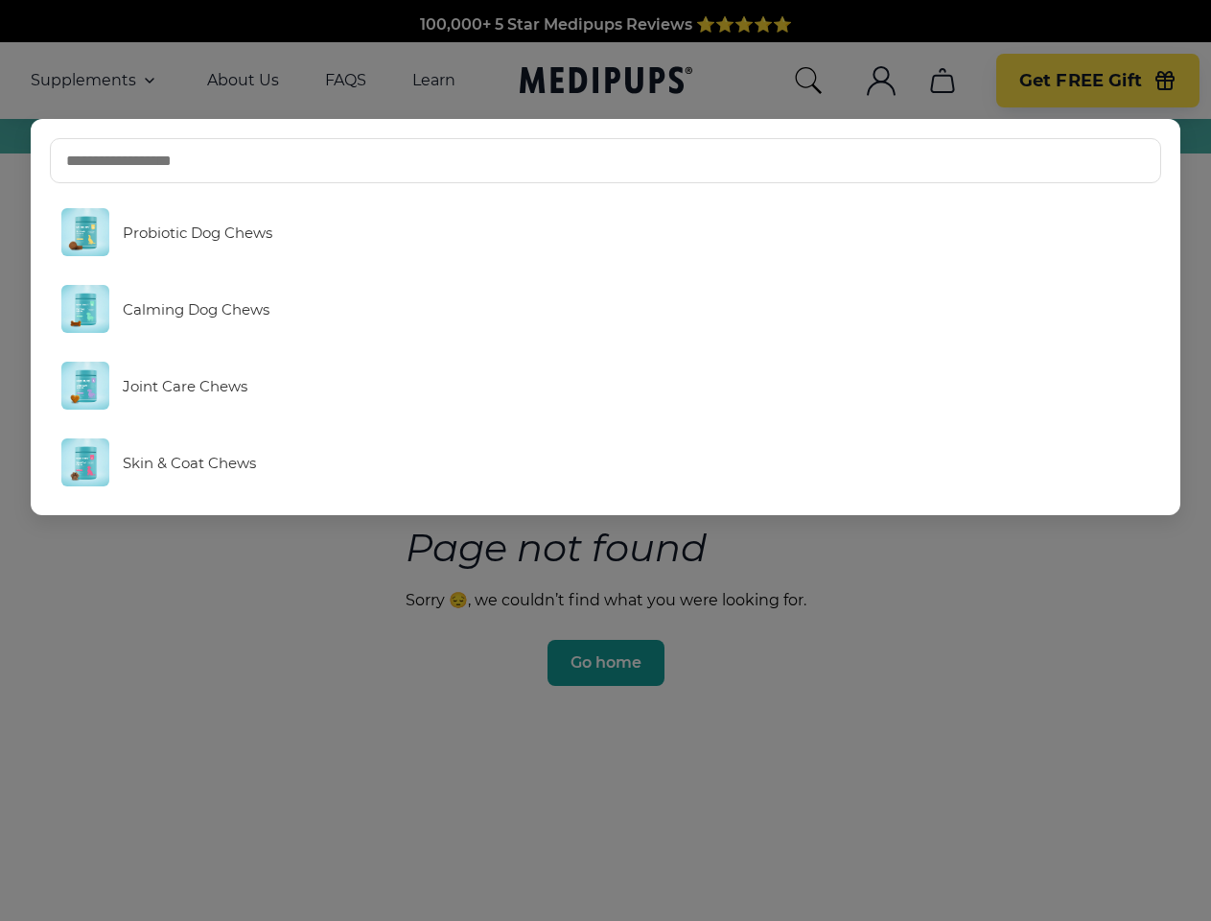 The height and width of the screenshot is (921, 1211). What do you see at coordinates (196, 309) in the screenshot?
I see `span: Calming Dog Chews` at bounding box center [196, 309].